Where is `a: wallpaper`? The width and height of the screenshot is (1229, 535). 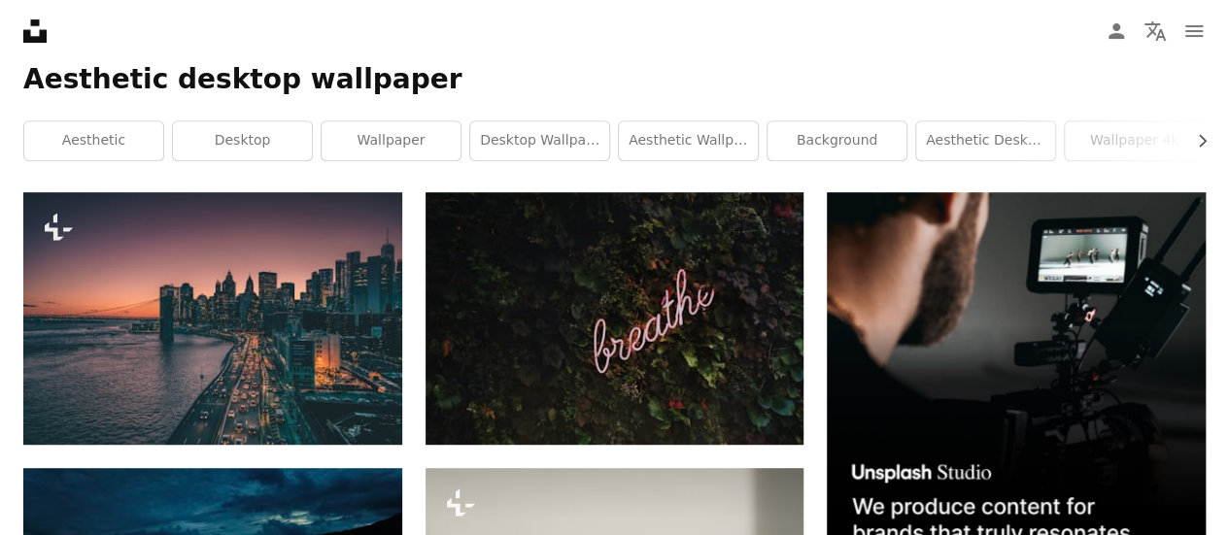
a: wallpaper is located at coordinates (390, 141).